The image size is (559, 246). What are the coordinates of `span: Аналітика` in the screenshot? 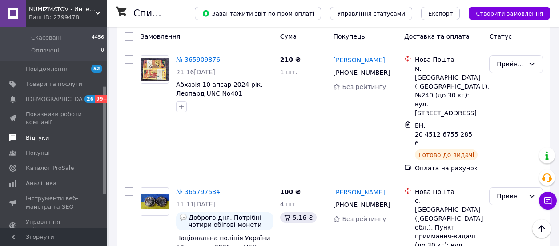 It's located at (41, 183).